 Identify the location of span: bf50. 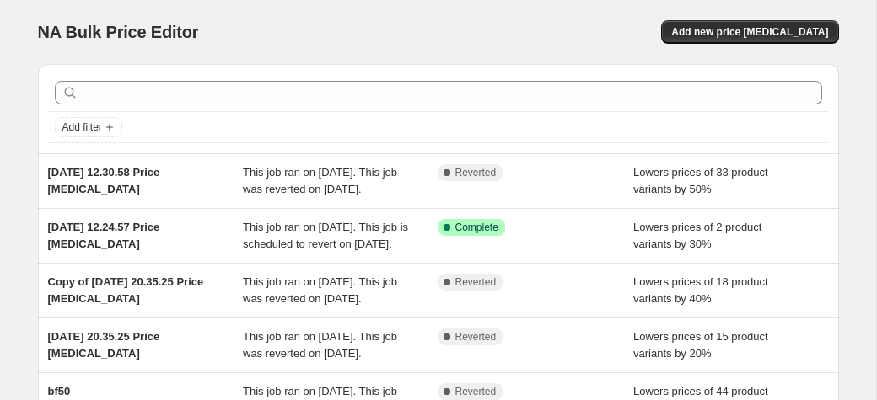
(59, 391).